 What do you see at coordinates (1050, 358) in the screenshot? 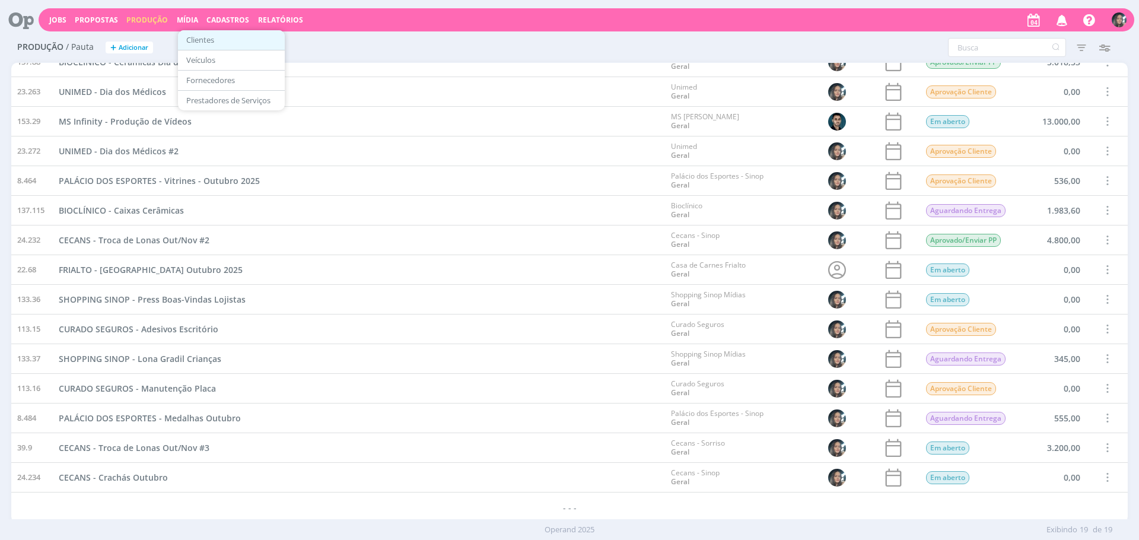
I see `div: 345,00` at bounding box center [1050, 358].